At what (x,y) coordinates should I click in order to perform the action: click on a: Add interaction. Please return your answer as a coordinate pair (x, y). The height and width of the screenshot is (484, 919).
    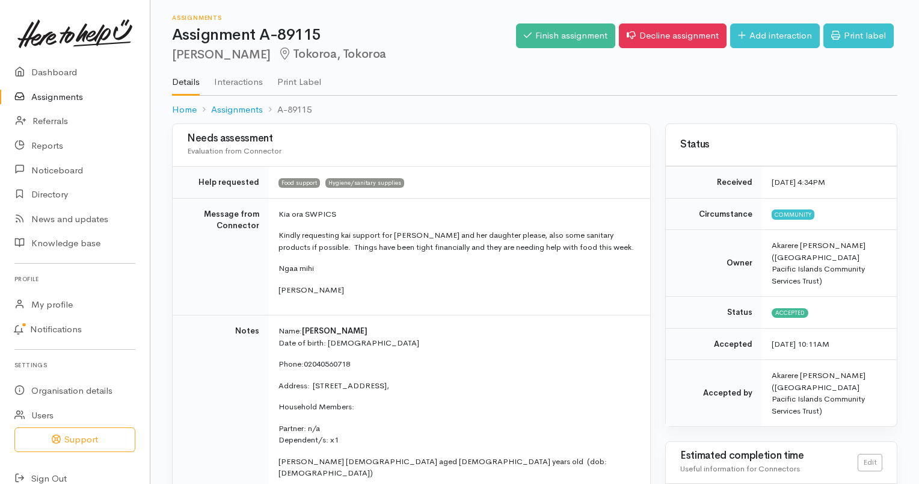
    Looking at the image, I should click on (775, 35).